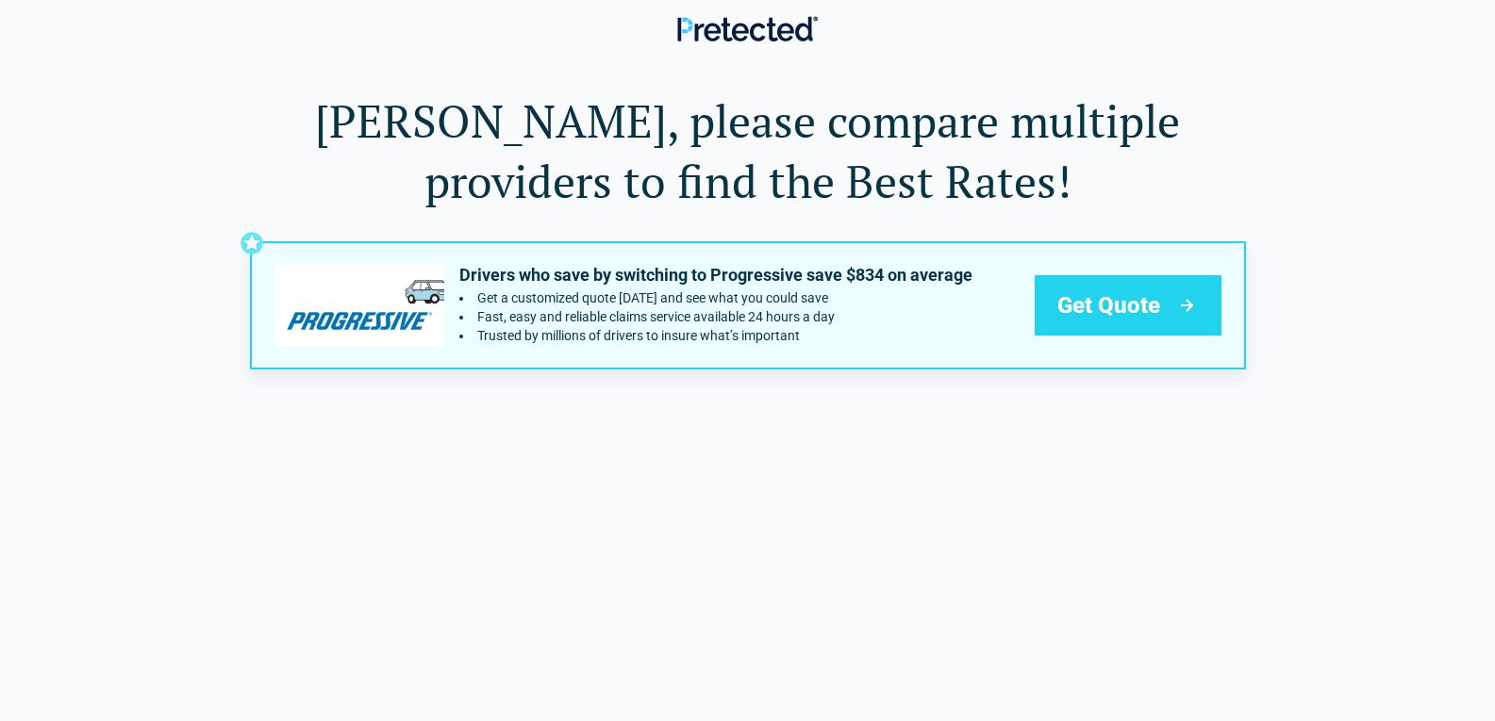  I want to click on li: Get a customized quote today and see what you could save, so click(716, 298).